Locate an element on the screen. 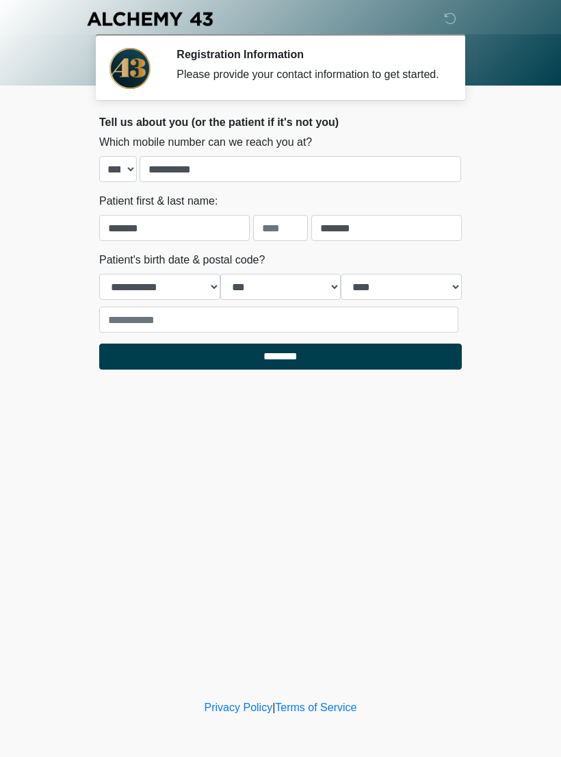 This screenshot has width=561, height=757. label: Patient first & last name: is located at coordinates (158, 201).